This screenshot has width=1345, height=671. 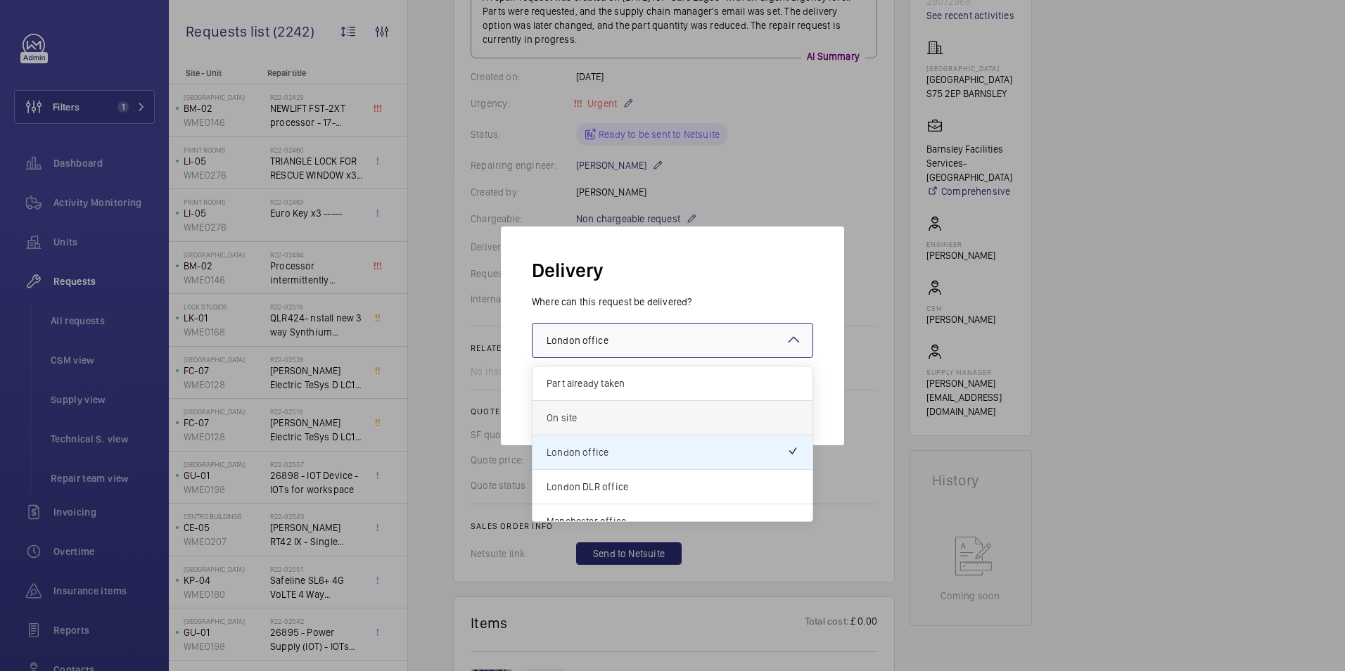 What do you see at coordinates (672, 383) in the screenshot?
I see `span: Part already taken` at bounding box center [672, 383].